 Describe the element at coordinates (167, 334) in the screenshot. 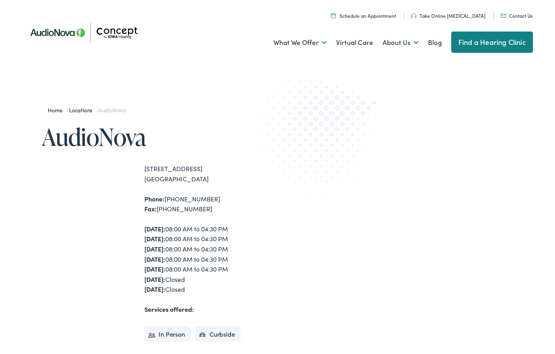

I see `li: In Person` at that location.